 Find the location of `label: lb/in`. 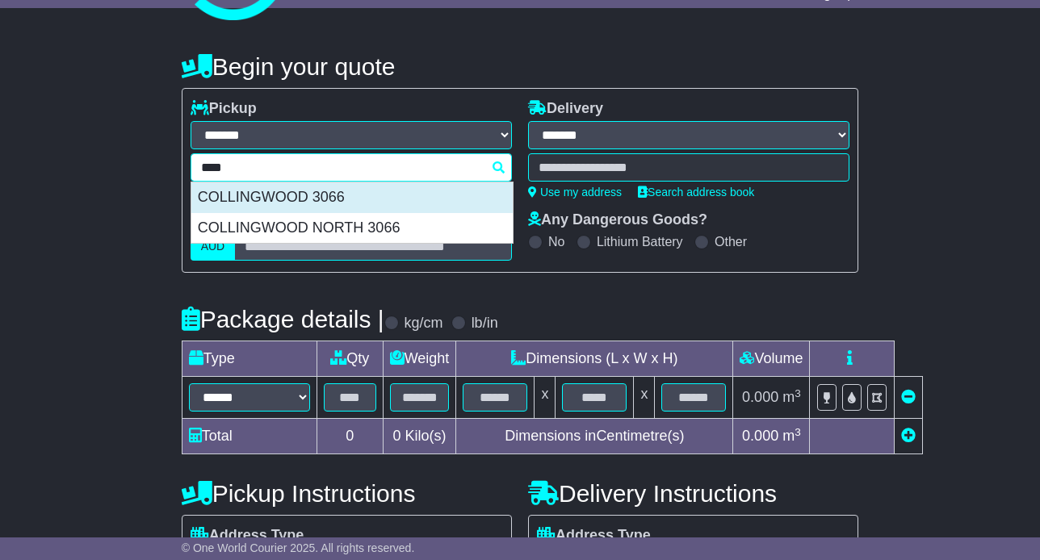

label: lb/in is located at coordinates (484, 324).